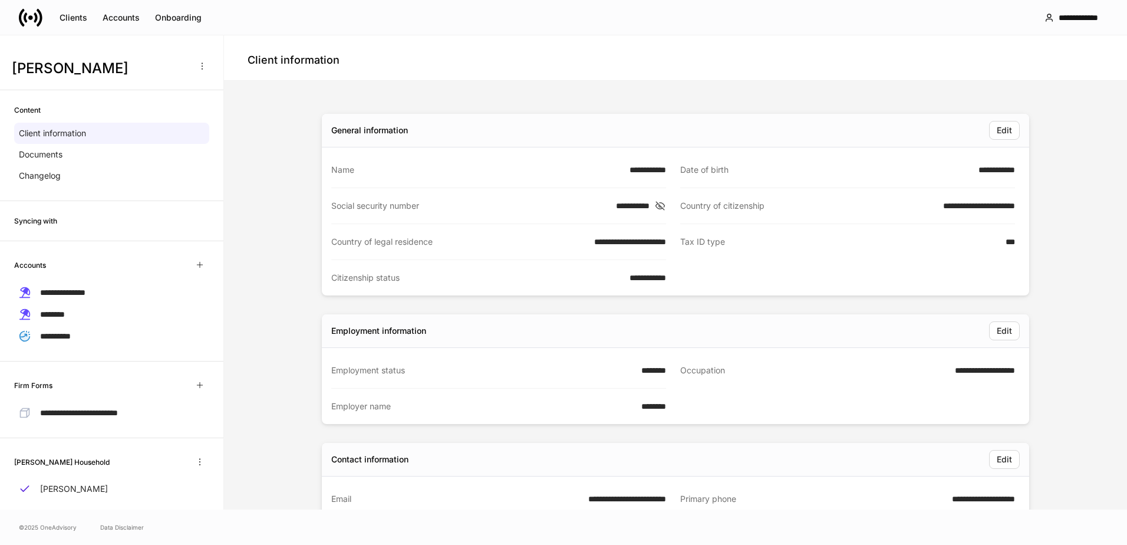 The width and height of the screenshot is (1127, 545). Describe the element at coordinates (27, 110) in the screenshot. I see `h6: Content` at that location.